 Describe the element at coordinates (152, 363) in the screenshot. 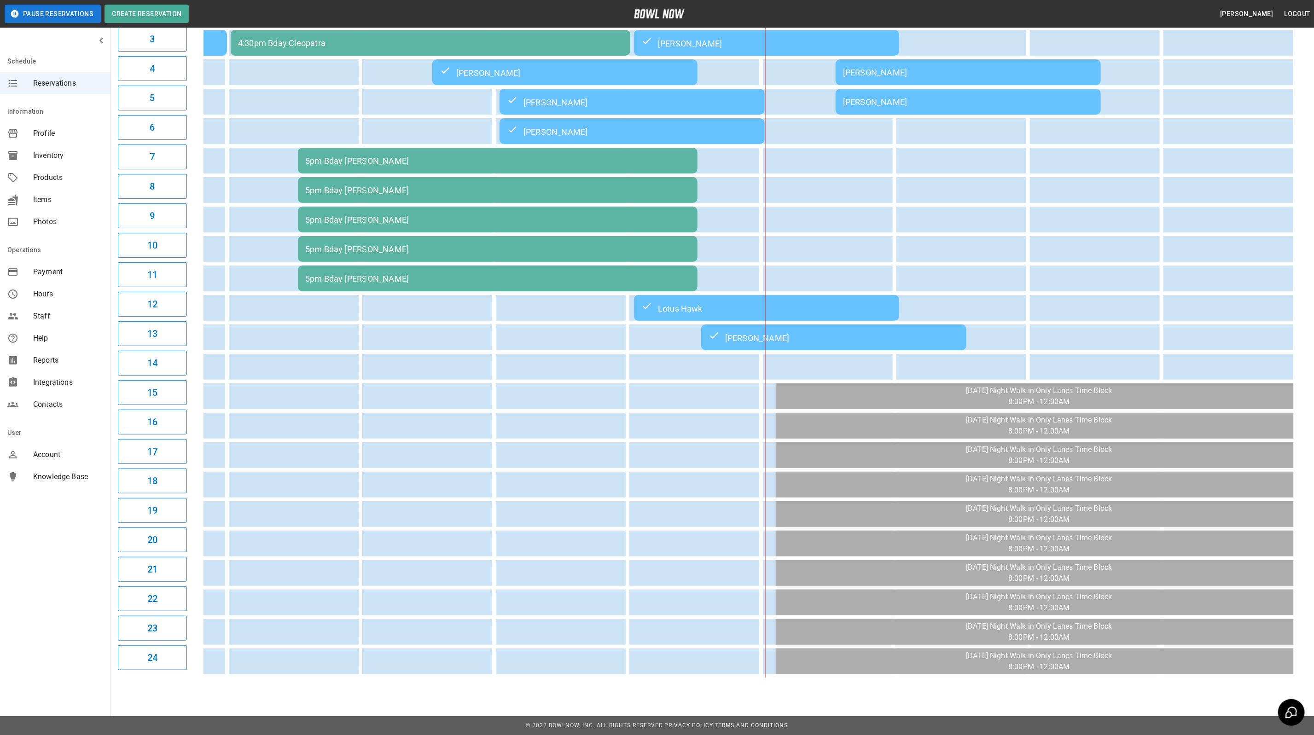

I see `h6: 14` at that location.